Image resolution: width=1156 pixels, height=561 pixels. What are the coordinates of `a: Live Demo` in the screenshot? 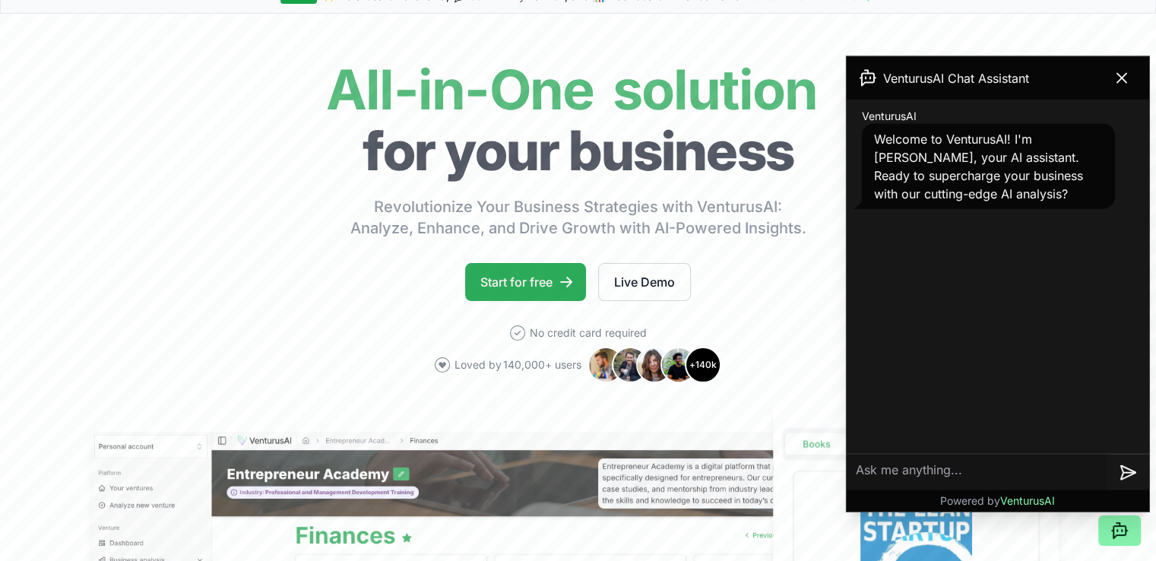 It's located at (645, 282).